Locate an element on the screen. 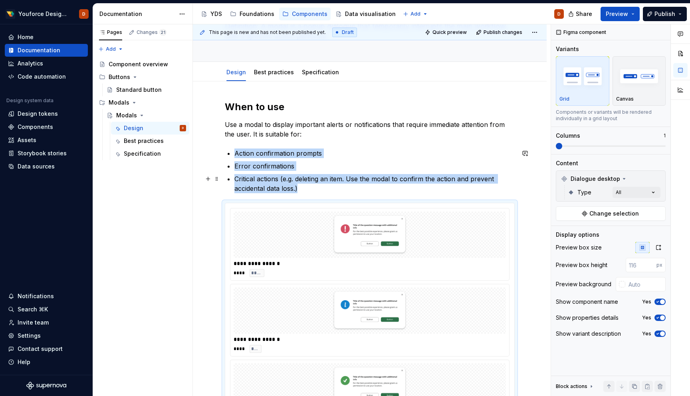 Image resolution: width=690 pixels, height=396 pixels. span: Draft is located at coordinates (348, 32).